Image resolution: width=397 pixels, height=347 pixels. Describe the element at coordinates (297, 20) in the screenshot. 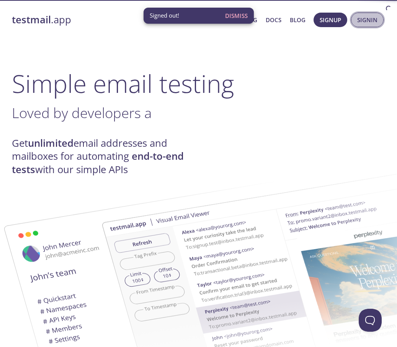

I see `a: Blog` at that location.